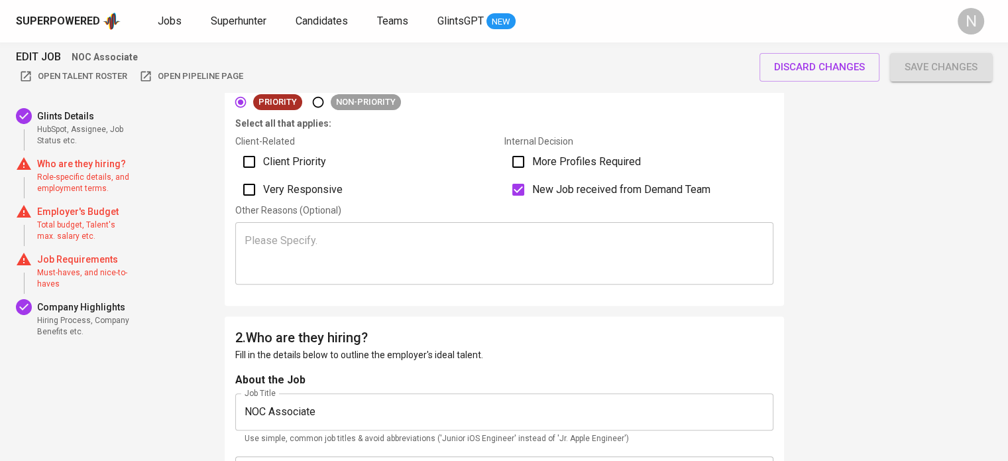 The height and width of the screenshot is (461, 1008). Describe the element at coordinates (85, 307) in the screenshot. I see `p: Company Highlights` at that location.